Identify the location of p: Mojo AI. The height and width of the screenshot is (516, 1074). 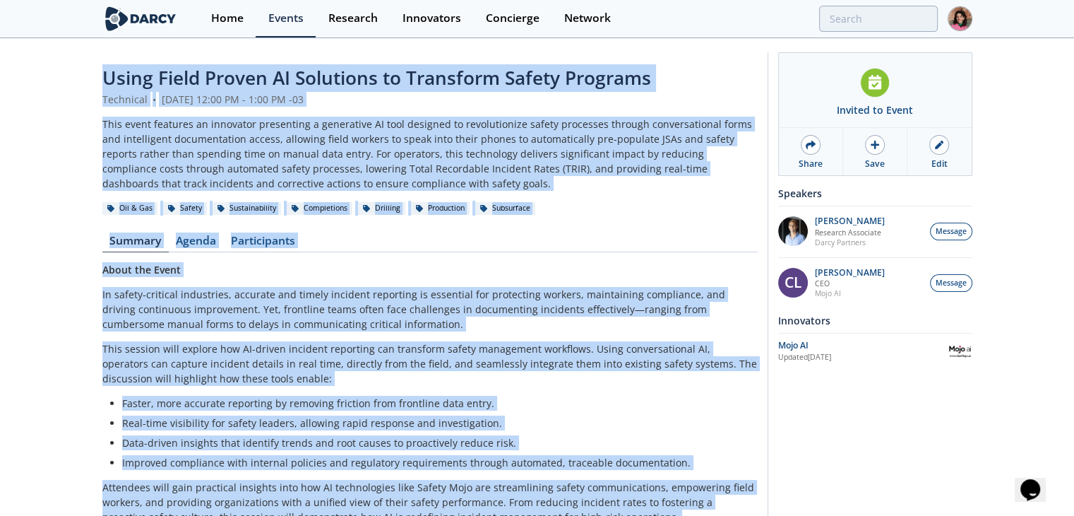
(850, 293).